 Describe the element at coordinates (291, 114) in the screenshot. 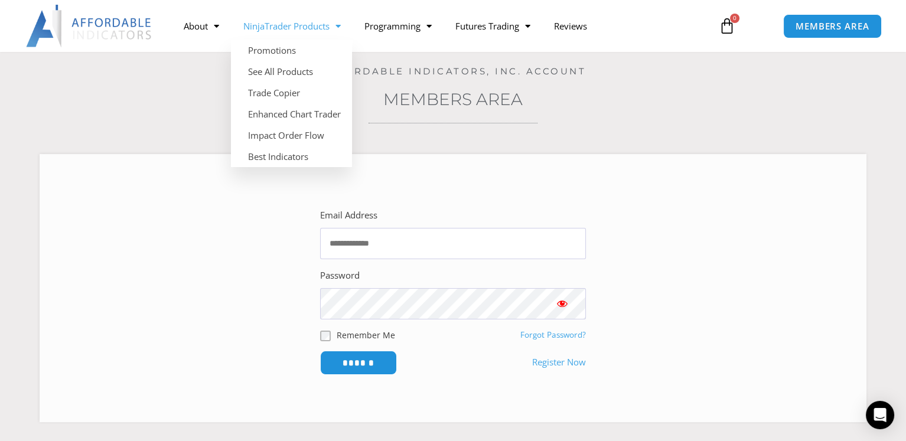

I see `a: Enhanced Chart Trader` at that location.